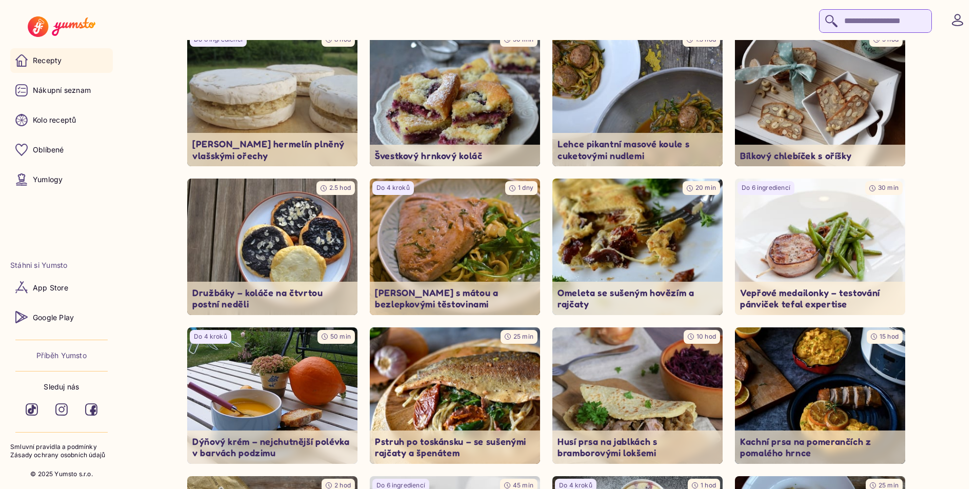 The image size is (977, 489). I want to click on a: Google Play, so click(62, 317).